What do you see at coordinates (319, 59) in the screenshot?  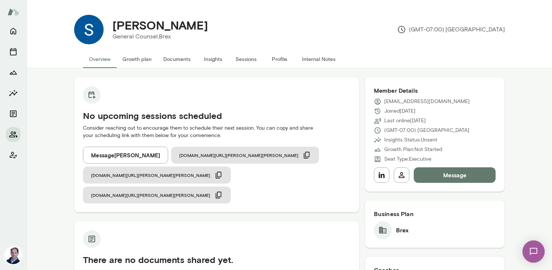 I see `button: Internal Notes` at bounding box center [319, 59].